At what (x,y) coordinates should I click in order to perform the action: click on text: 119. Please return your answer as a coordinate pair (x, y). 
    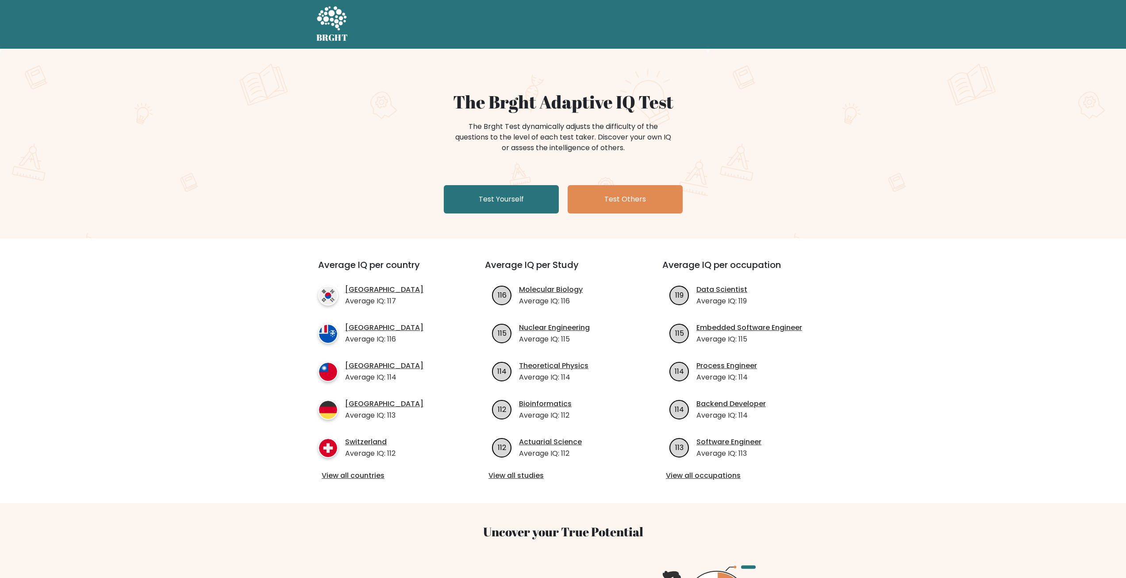
    Looking at the image, I should click on (679, 294).